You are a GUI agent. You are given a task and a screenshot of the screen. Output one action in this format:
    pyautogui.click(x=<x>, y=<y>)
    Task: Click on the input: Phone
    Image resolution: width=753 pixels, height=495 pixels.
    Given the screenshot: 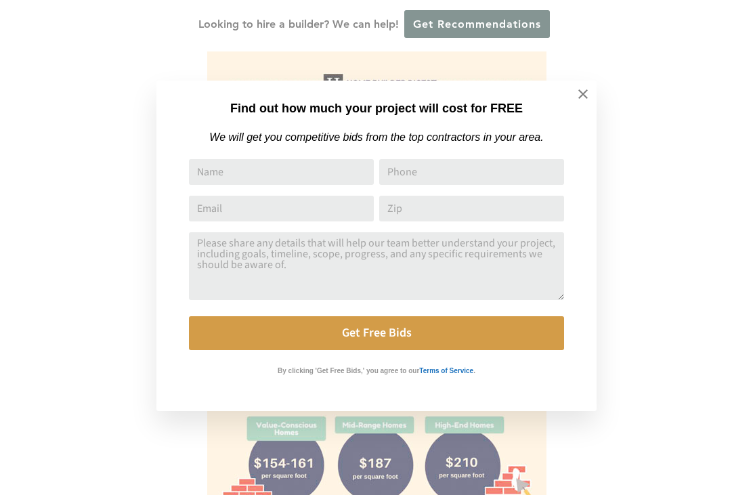 What is the action you would take?
    pyautogui.click(x=472, y=172)
    